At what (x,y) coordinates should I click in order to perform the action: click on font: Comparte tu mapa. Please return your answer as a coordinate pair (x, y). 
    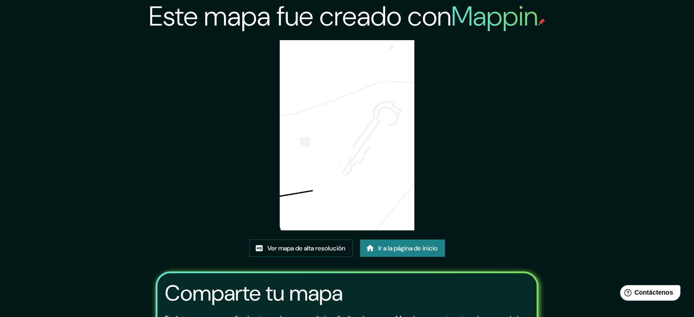
    Looking at the image, I should click on (254, 293).